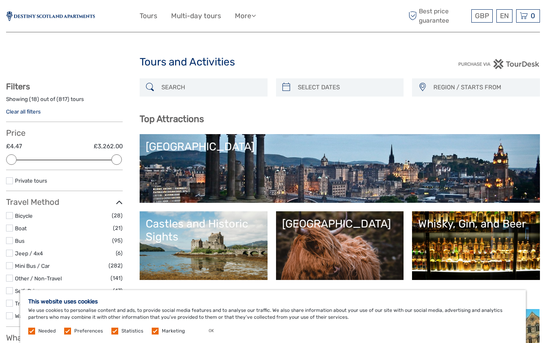 The width and height of the screenshot is (546, 343). I want to click on label: Needed, so click(47, 330).